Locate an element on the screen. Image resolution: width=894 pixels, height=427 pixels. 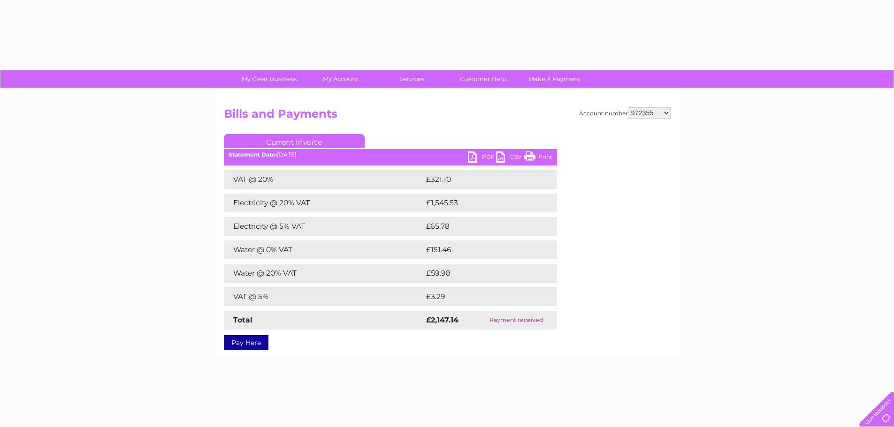
td: £321.10 is located at coordinates (481, 180).